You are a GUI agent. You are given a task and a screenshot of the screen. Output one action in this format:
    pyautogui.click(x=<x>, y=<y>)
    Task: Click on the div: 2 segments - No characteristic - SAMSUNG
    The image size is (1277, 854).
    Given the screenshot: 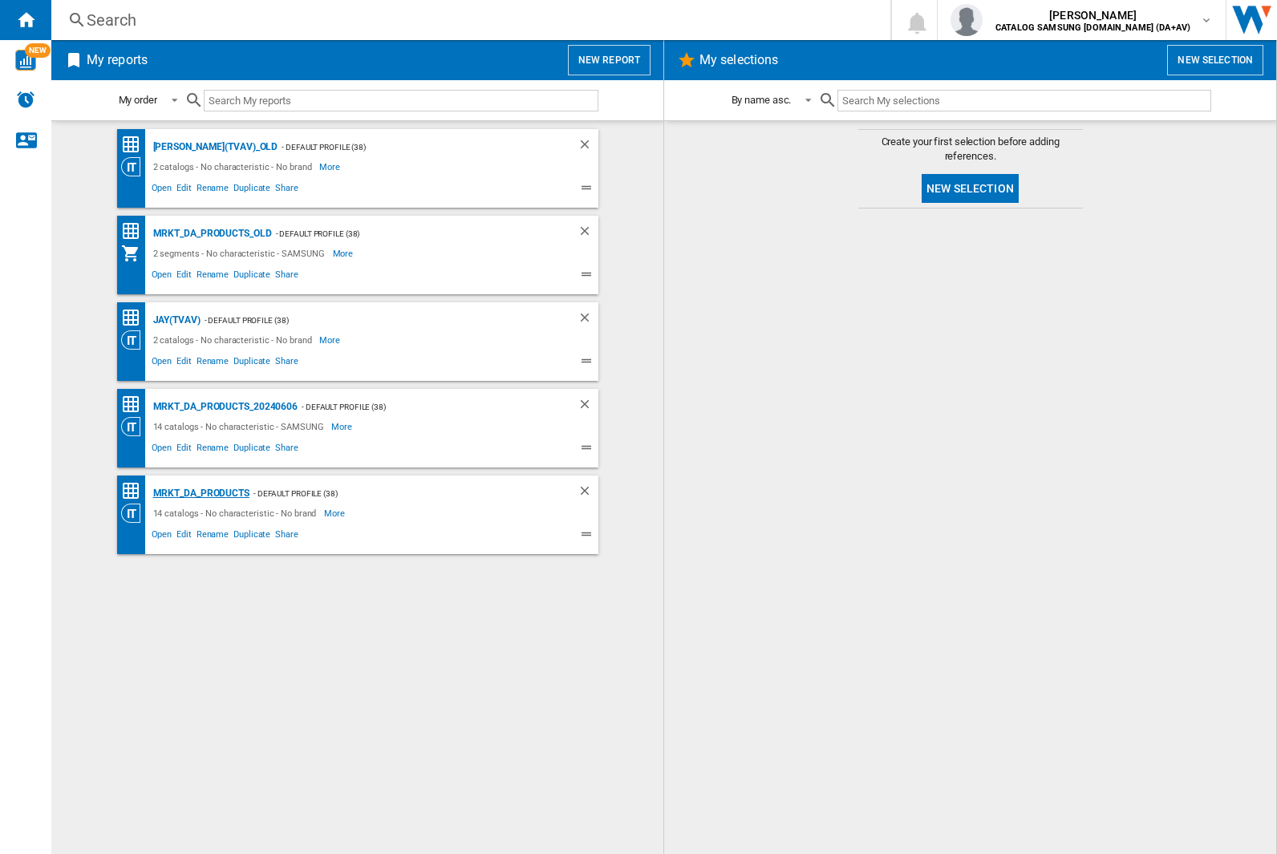 What is the action you would take?
    pyautogui.click(x=241, y=253)
    